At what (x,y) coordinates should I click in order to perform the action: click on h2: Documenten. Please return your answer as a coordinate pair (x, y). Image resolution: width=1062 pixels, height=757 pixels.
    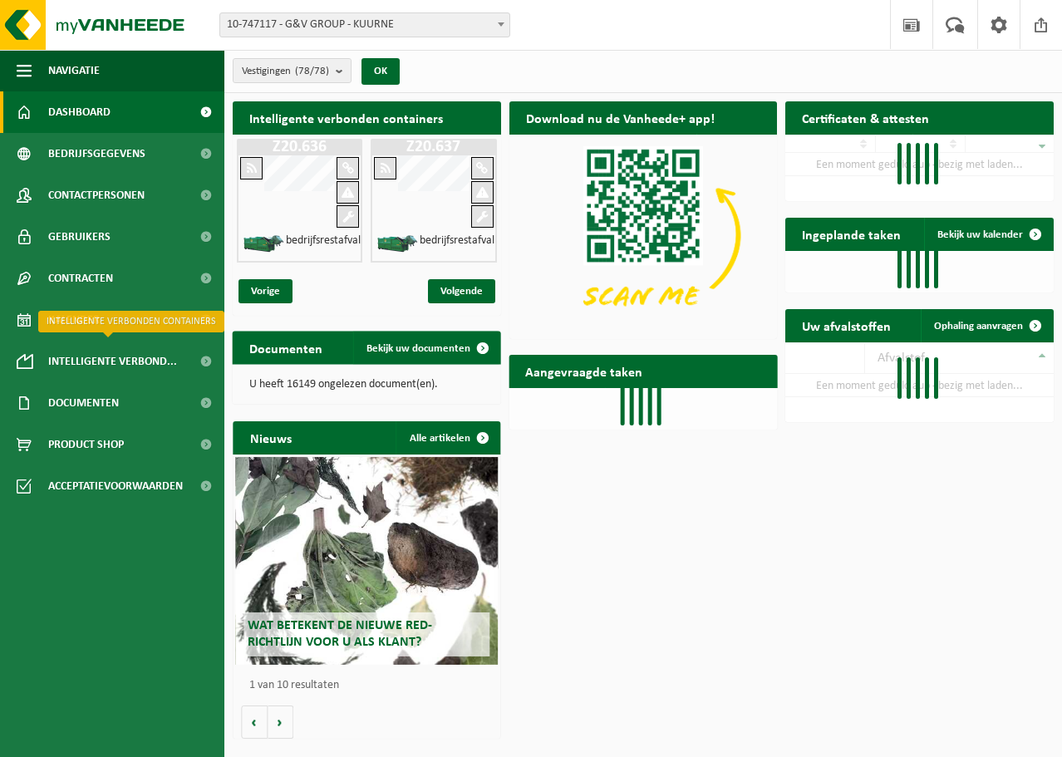
    Looking at the image, I should click on (286, 347).